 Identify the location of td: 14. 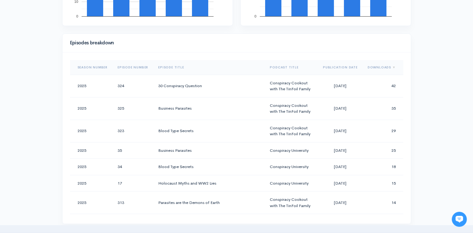
(383, 203).